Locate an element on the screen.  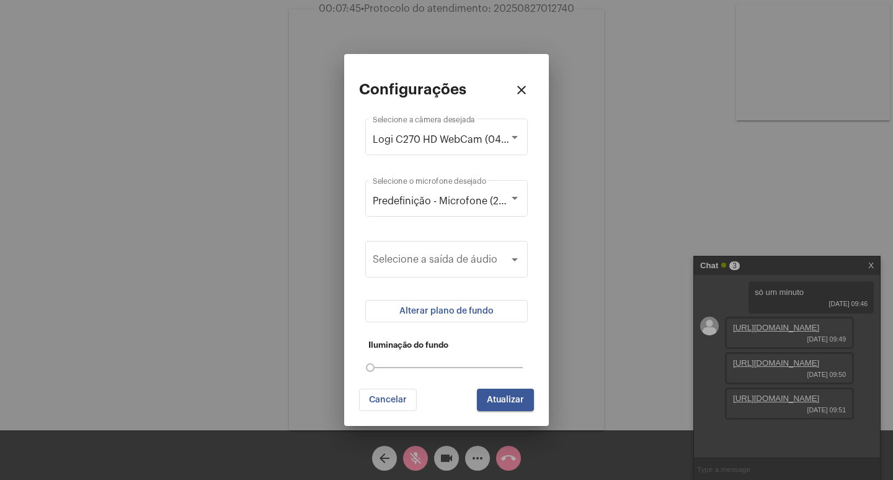
button: Cancelar is located at coordinates (388, 400).